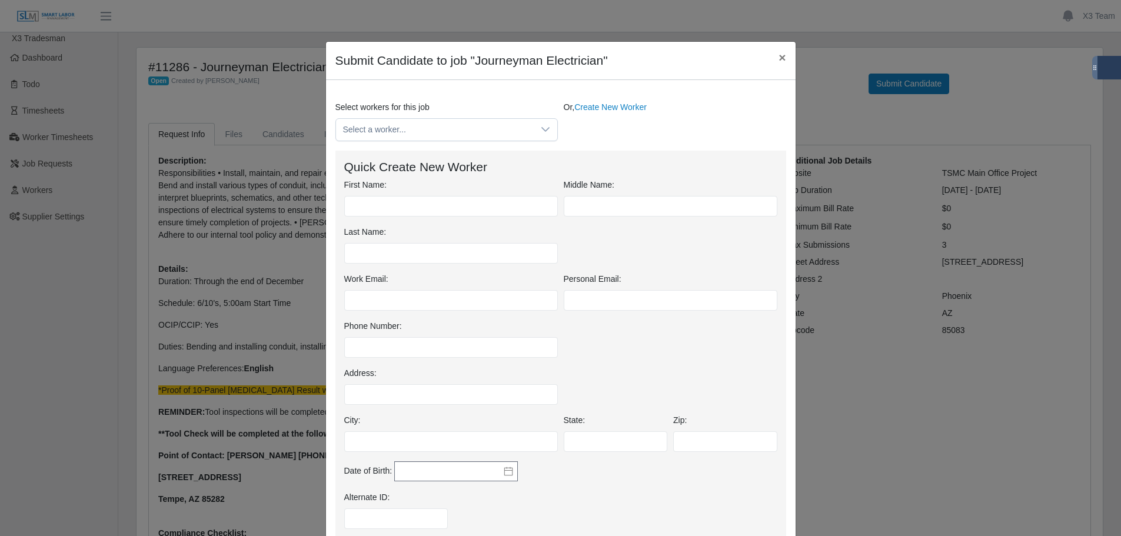 The image size is (1121, 536). I want to click on label: Work Email:, so click(366, 279).